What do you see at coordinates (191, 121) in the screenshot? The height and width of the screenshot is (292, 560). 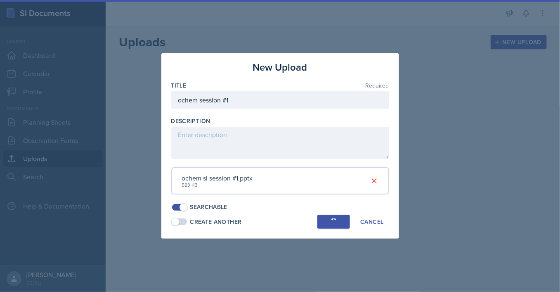 I see `label: Description` at bounding box center [191, 121].